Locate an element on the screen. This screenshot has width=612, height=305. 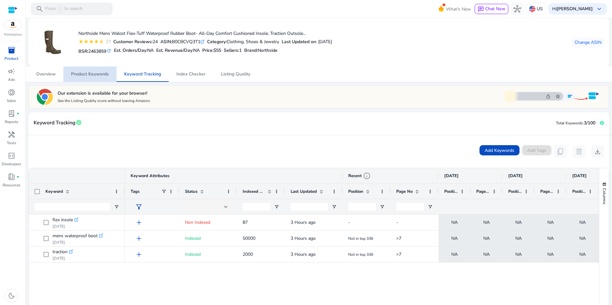
button: chatChat Now is located at coordinates (492, 9).